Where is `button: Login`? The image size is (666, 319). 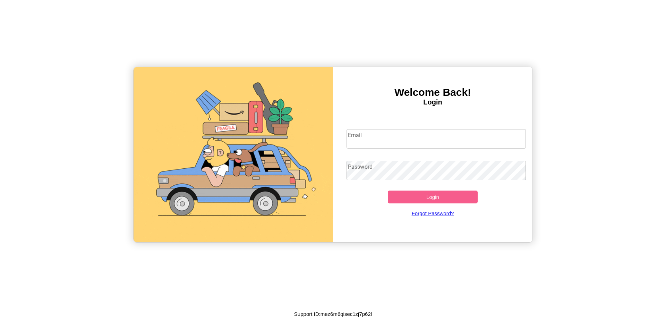
button: Login is located at coordinates (433, 197).